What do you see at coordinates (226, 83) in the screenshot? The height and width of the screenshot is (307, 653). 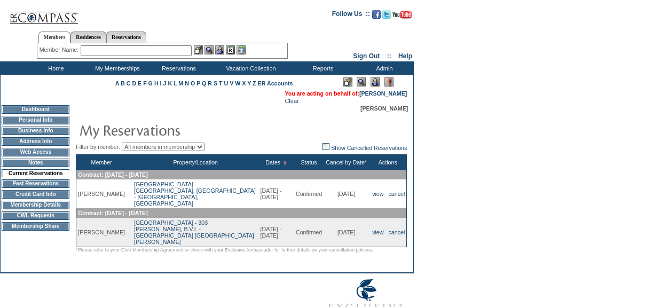 I see `a: U` at bounding box center [226, 83].